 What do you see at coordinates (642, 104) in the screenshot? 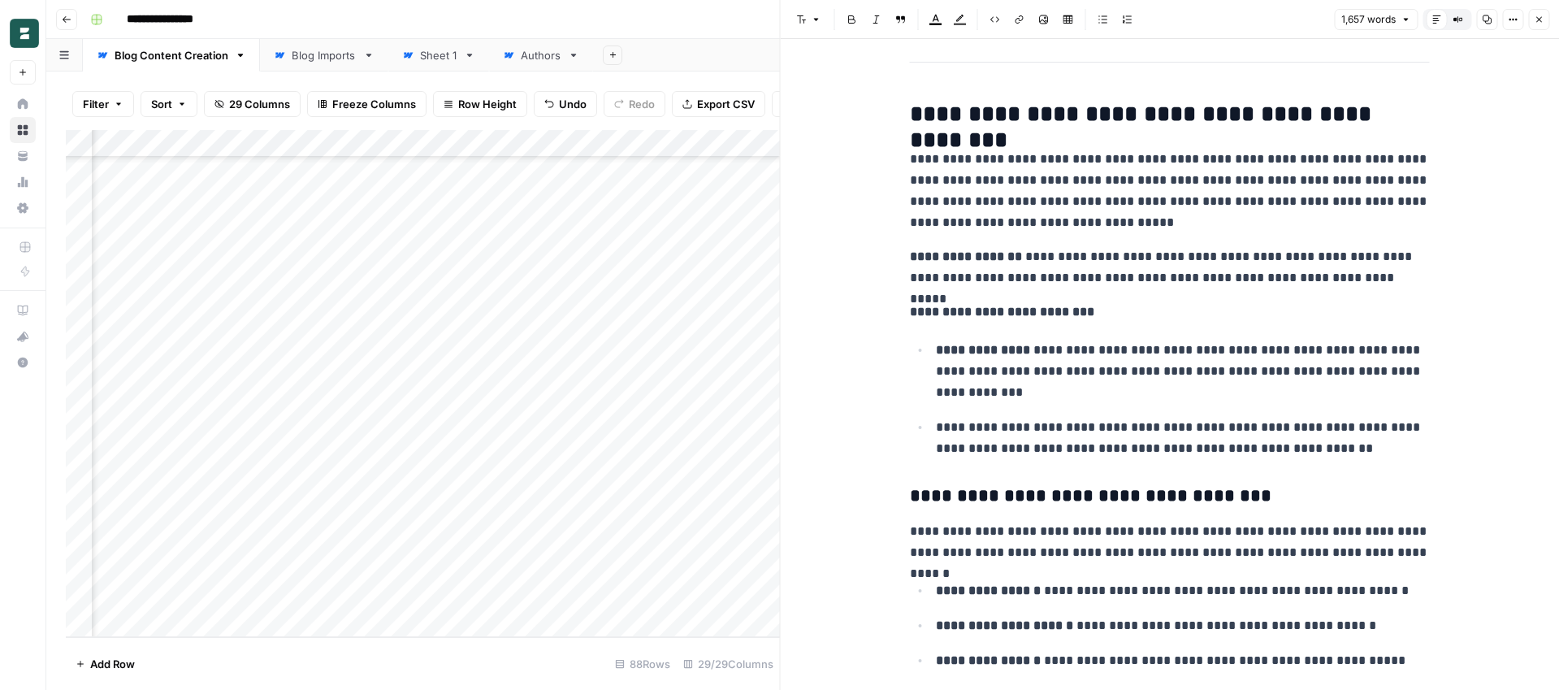
I see `span: Redo` at bounding box center [642, 104].